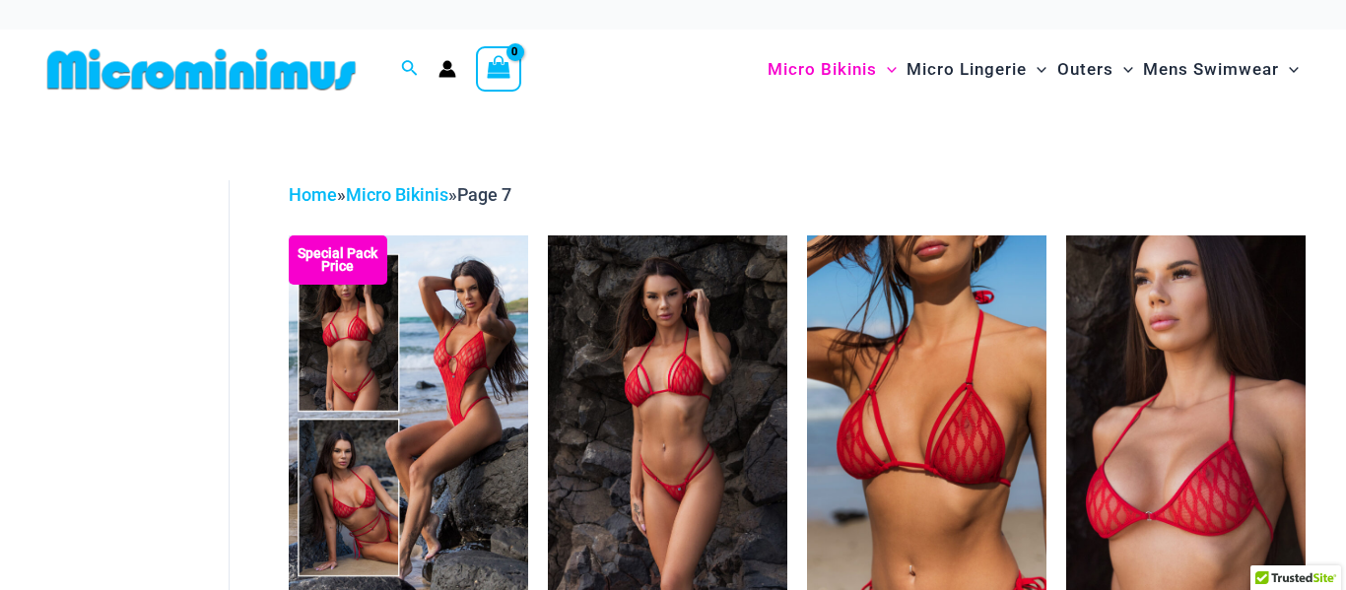 This screenshot has height=590, width=1346. I want to click on b: Special Pack Price, so click(338, 260).